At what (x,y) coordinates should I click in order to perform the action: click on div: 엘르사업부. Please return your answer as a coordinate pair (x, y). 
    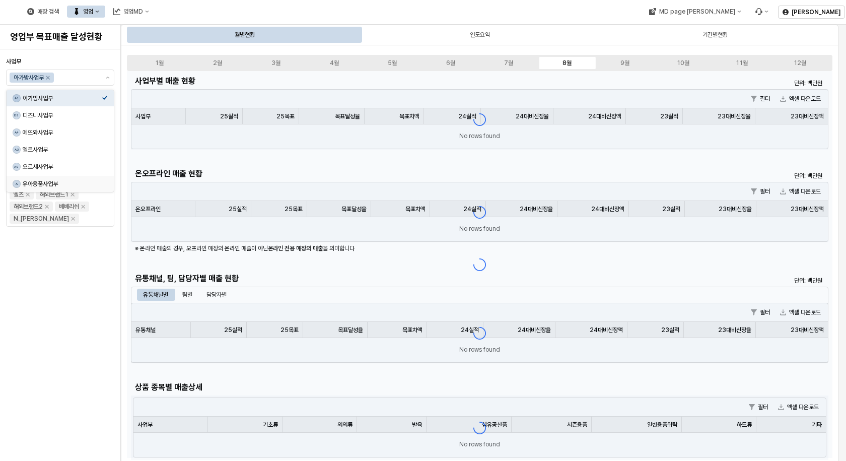
    Looking at the image, I should click on (62, 150).